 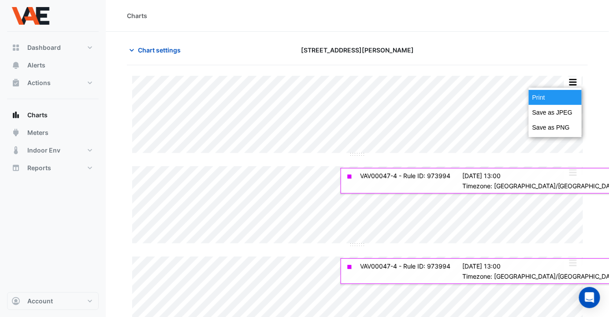 What do you see at coordinates (16, 48) in the screenshot?
I see `app-icon: Dashboard` at bounding box center [16, 48].